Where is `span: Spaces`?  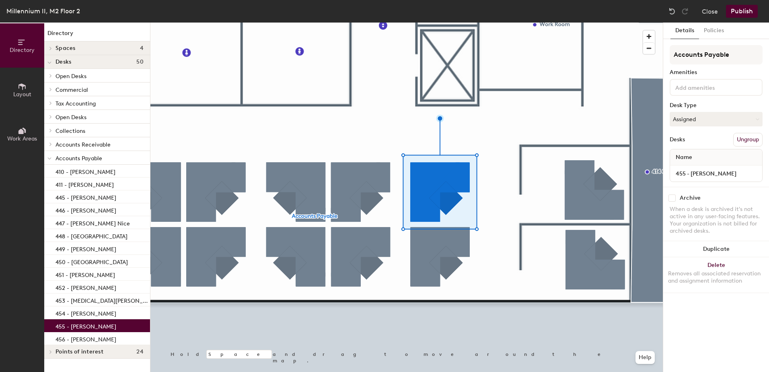 span: Spaces is located at coordinates (66, 48).